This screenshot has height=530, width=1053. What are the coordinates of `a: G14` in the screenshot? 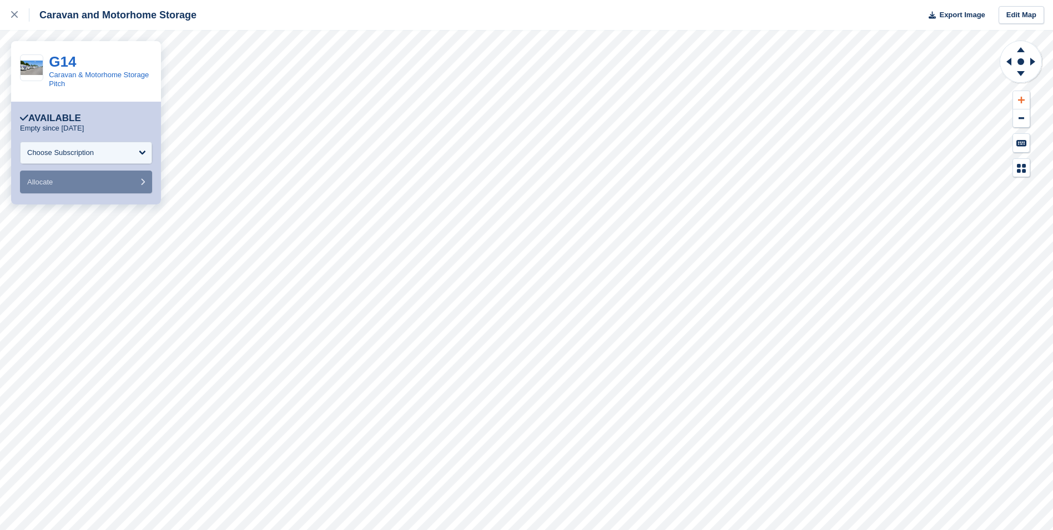 It's located at (62, 62).